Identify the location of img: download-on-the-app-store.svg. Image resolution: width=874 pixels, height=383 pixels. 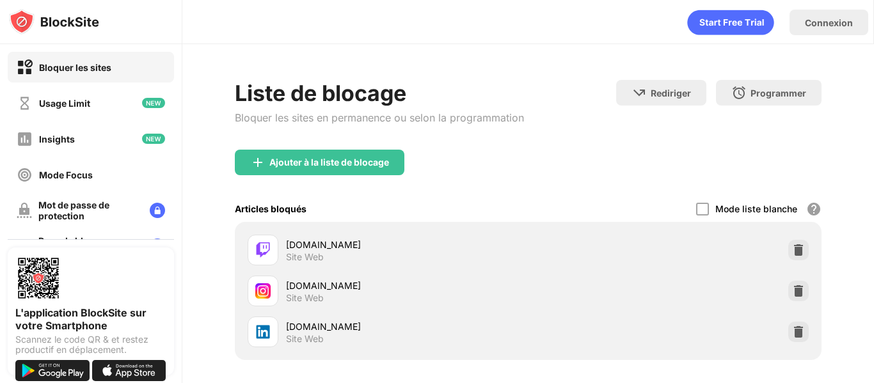
(129, 371).